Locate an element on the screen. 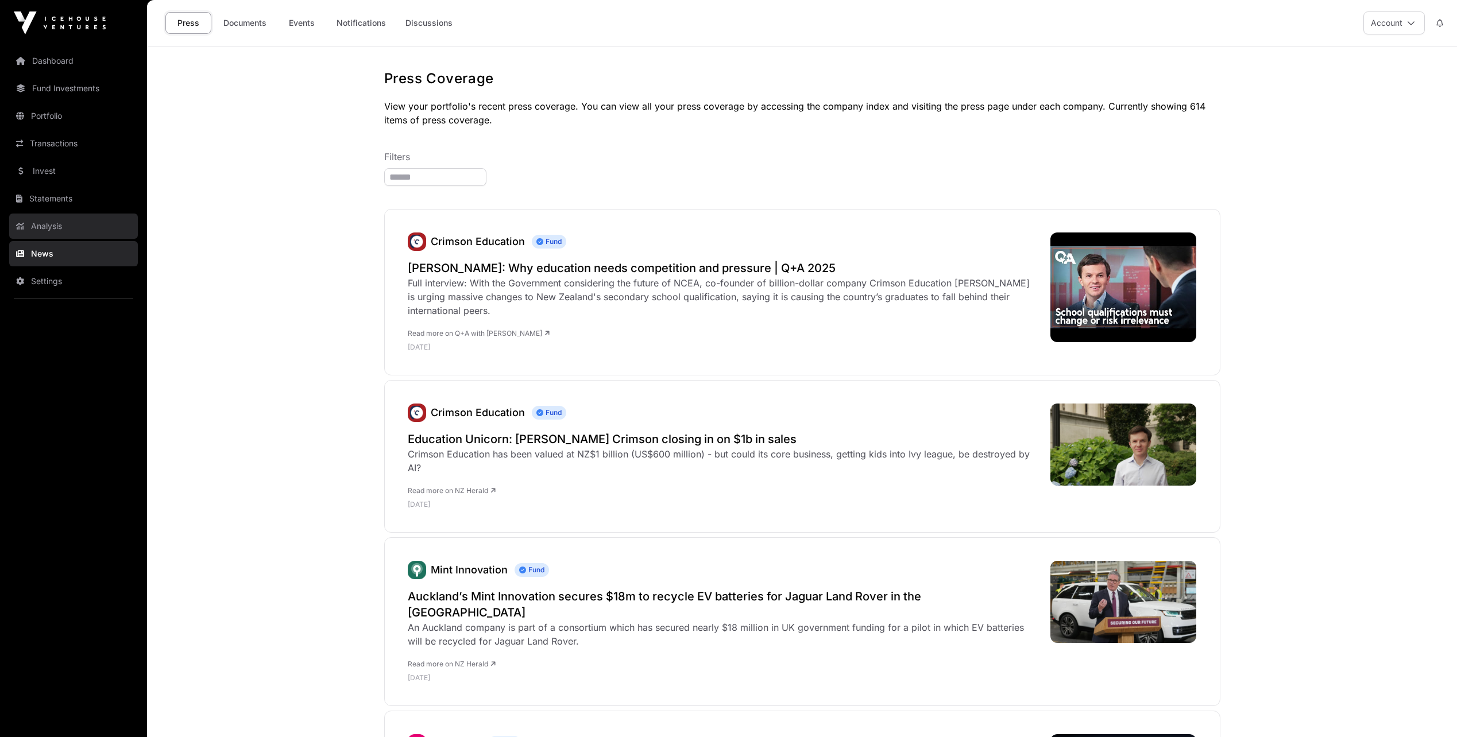 This screenshot has width=1457, height=737. a: Statements is located at coordinates (73, 199).